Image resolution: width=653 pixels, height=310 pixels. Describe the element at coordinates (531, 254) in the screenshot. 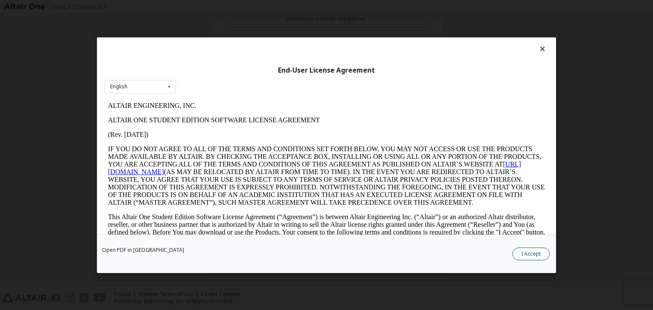

I see `button: I Accept` at that location.